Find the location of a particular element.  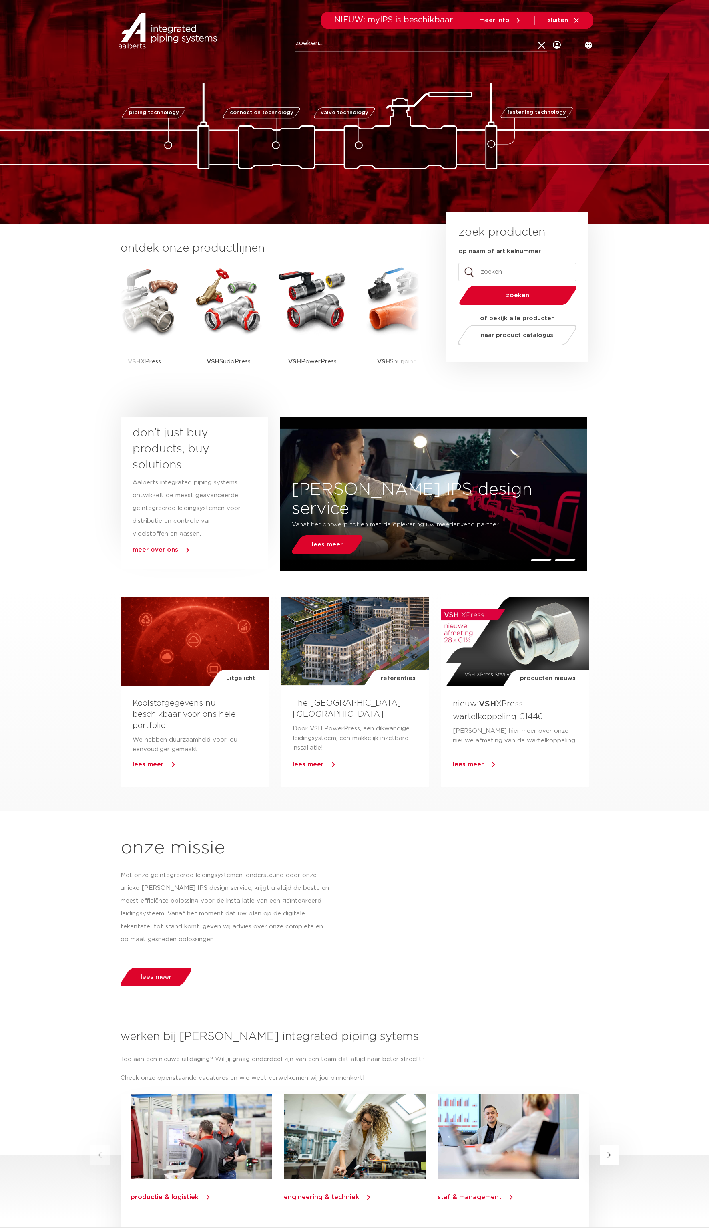

p: PowerPress is located at coordinates (312, 361).